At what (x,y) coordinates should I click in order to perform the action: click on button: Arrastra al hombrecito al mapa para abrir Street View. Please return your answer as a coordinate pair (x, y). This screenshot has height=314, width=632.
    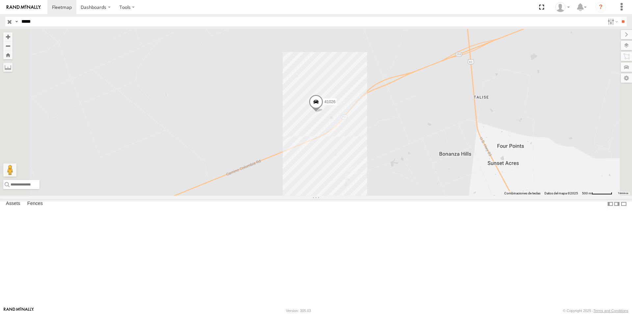
    Looking at the image, I should click on (10, 170).